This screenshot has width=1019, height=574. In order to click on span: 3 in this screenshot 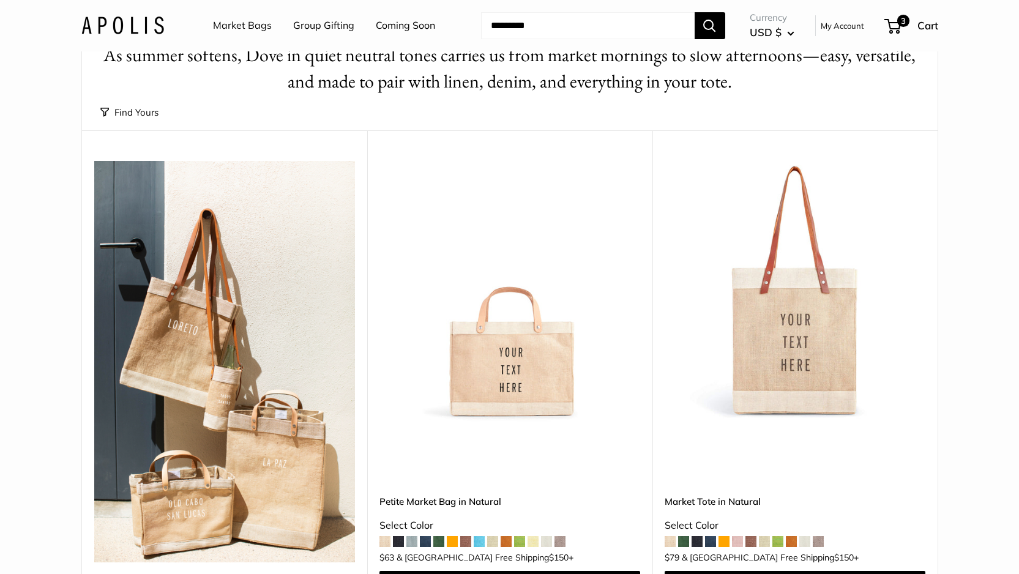, I will do `click(903, 21)`.